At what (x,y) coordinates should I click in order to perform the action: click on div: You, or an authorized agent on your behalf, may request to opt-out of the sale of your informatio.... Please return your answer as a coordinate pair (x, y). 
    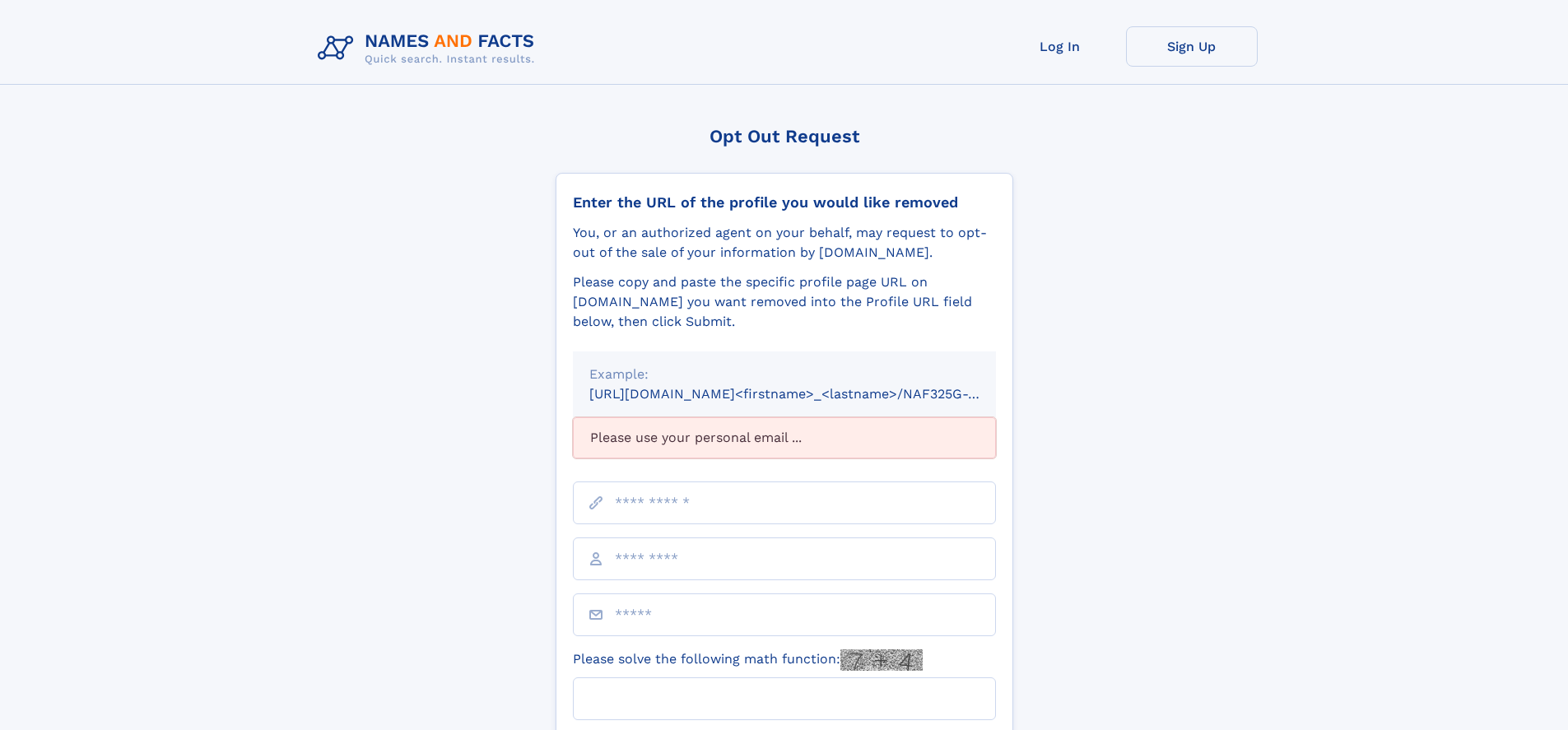
    Looking at the image, I should click on (784, 243).